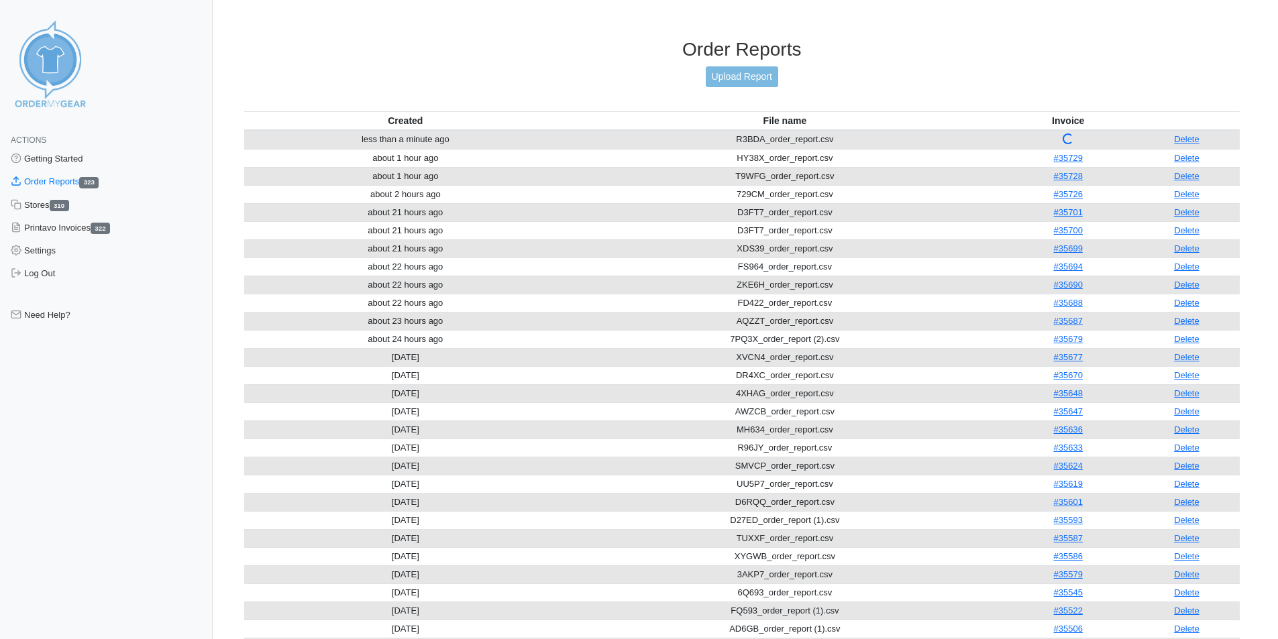 This screenshot has width=1278, height=639. What do you see at coordinates (406, 339) in the screenshot?
I see `td: about 24 hours ago` at bounding box center [406, 339].